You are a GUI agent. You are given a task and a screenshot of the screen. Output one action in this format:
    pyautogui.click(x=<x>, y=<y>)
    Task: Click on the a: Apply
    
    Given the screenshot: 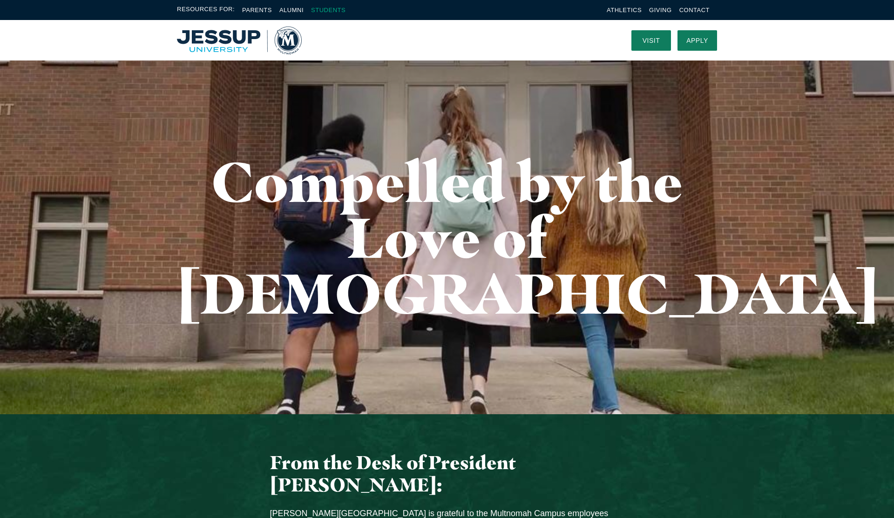 What is the action you would take?
    pyautogui.click(x=697, y=41)
    